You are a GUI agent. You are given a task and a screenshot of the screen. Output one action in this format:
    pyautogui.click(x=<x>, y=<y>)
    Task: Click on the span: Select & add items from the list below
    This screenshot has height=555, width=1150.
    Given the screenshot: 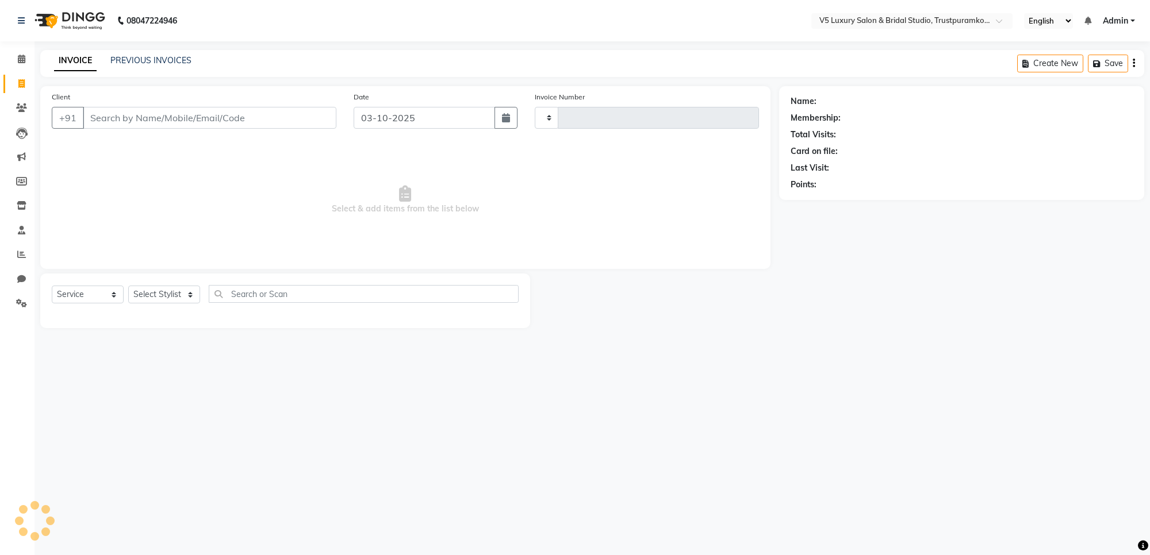 What is the action you would take?
    pyautogui.click(x=405, y=200)
    